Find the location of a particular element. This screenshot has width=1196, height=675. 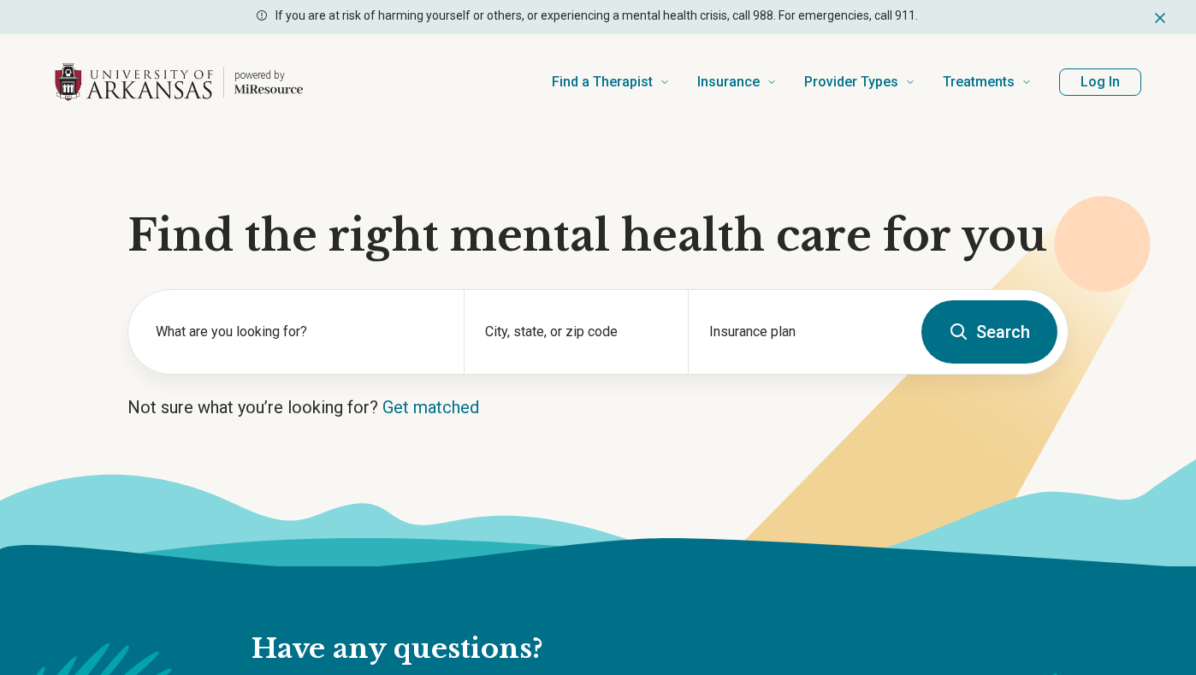

a: Get matched is located at coordinates (430, 407).